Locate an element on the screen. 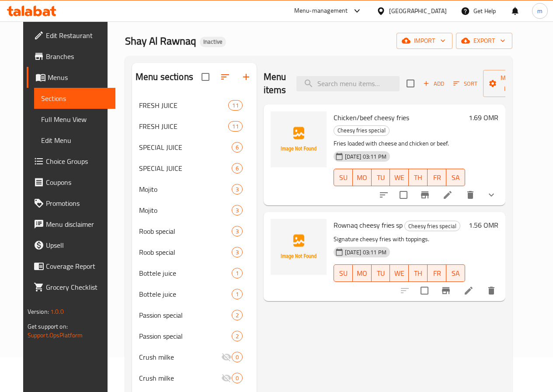  span: TU is located at coordinates (380, 273).